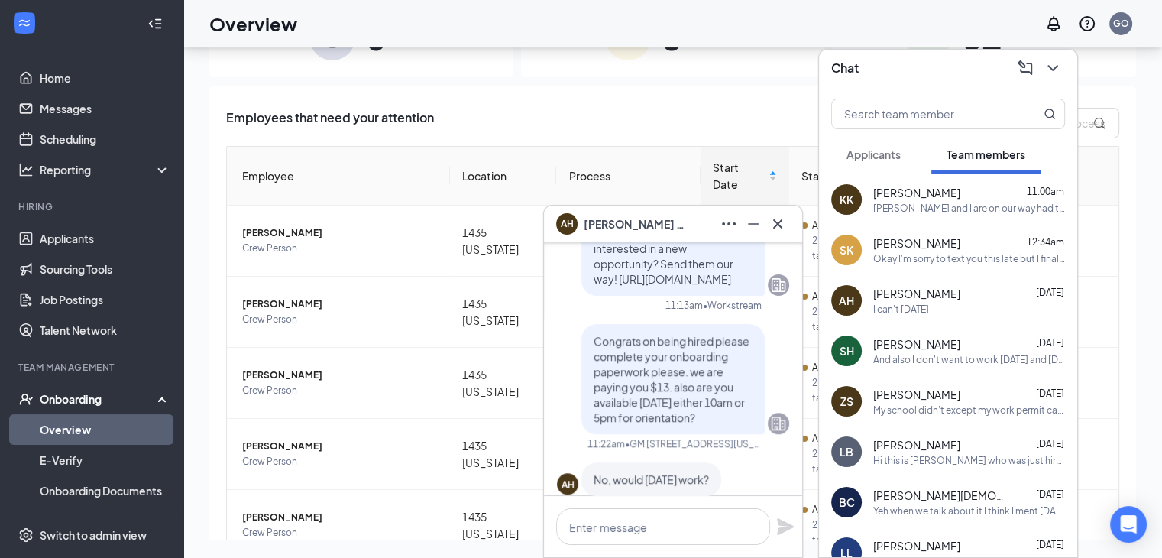  Describe the element at coordinates (105, 300) in the screenshot. I see `a: Job Postings` at that location.